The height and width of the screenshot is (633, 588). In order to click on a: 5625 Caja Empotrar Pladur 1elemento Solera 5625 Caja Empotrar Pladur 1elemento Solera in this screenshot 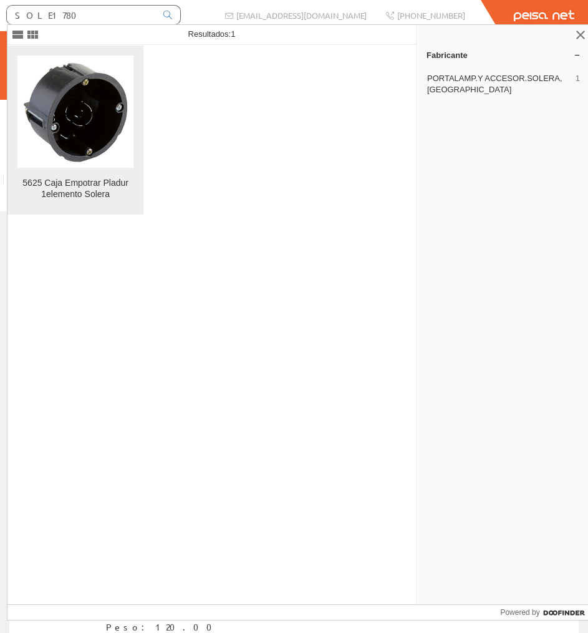, I will do `click(75, 130)`.